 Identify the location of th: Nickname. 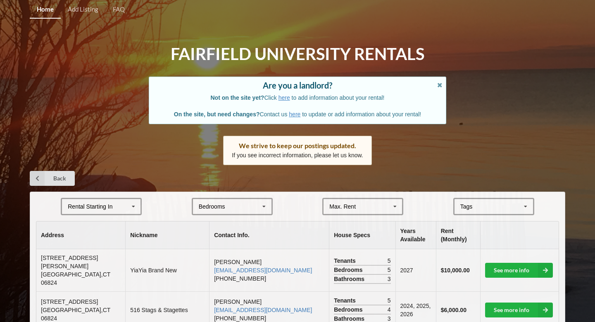
(167, 235).